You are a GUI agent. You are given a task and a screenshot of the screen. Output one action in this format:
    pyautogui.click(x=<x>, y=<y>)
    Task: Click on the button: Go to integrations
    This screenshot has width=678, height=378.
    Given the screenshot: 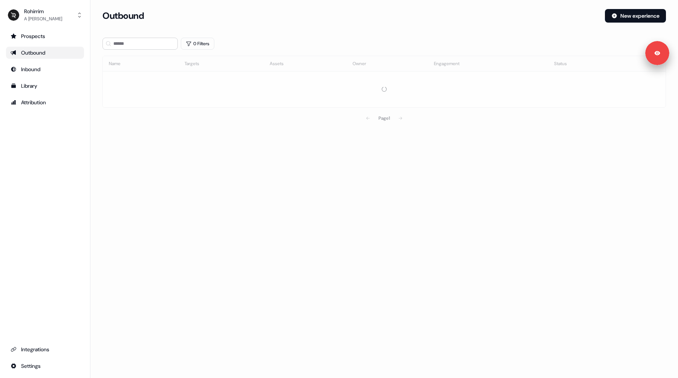 What is the action you would take?
    pyautogui.click(x=45, y=366)
    